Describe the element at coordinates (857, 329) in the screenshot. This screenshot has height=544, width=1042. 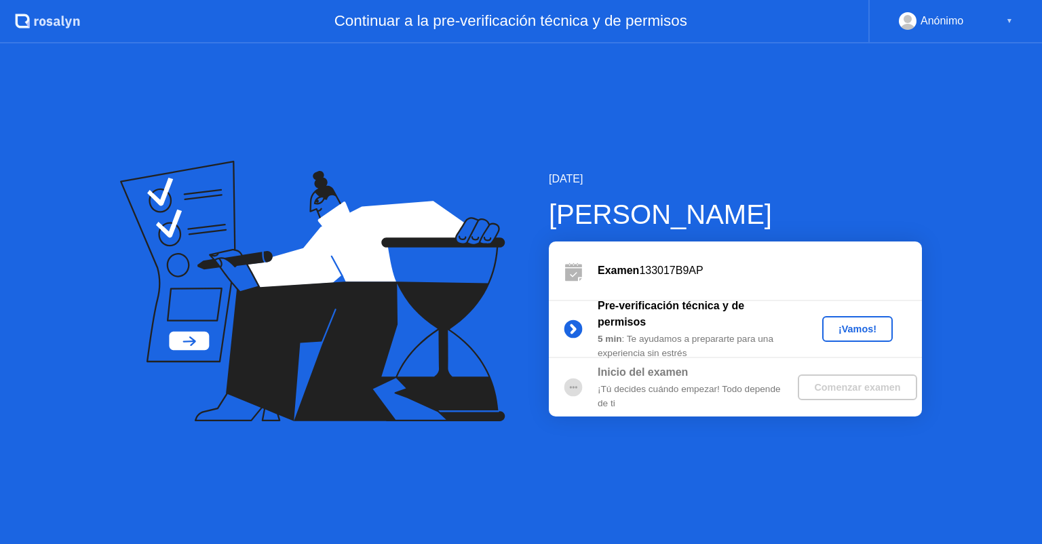
I see `button: ¡Vamos!` at that location.